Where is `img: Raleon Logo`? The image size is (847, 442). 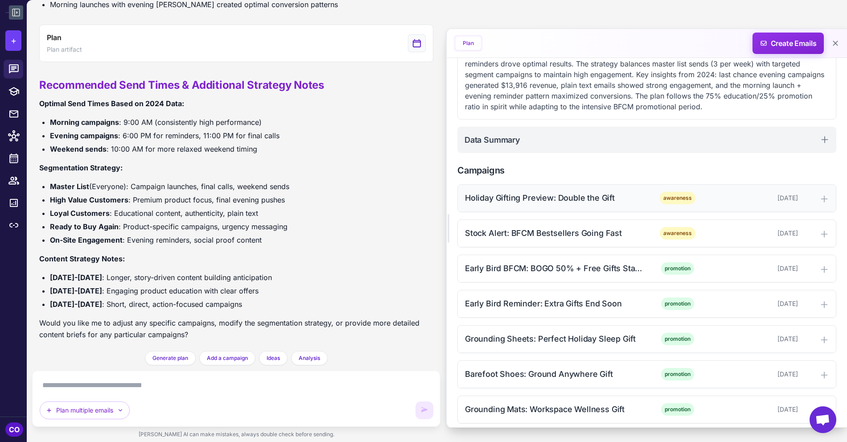
img: Raleon Logo is located at coordinates (7, 12).